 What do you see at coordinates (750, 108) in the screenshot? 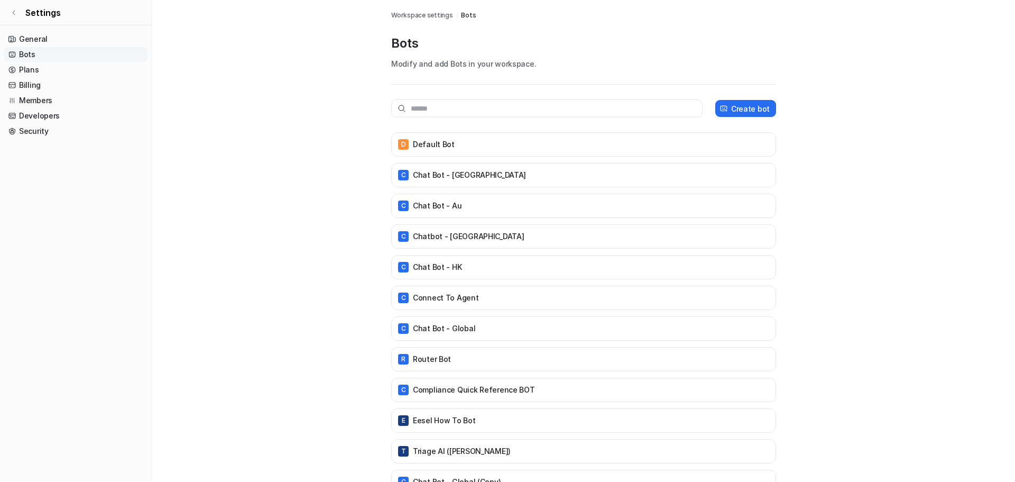
I see `p: Create bot` at bounding box center [750, 108].